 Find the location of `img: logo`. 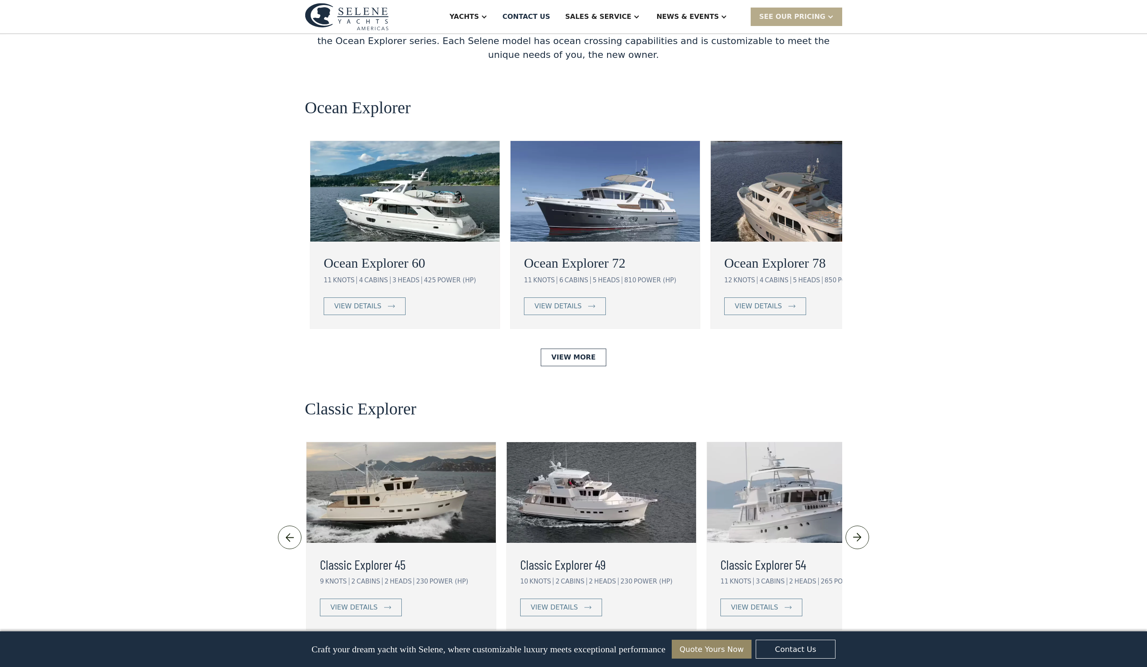

img: logo is located at coordinates (347, 16).